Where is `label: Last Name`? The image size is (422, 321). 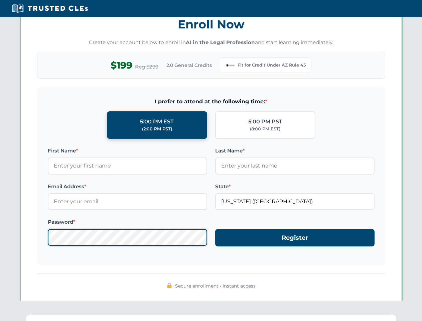
label: Last Name is located at coordinates (295, 151).